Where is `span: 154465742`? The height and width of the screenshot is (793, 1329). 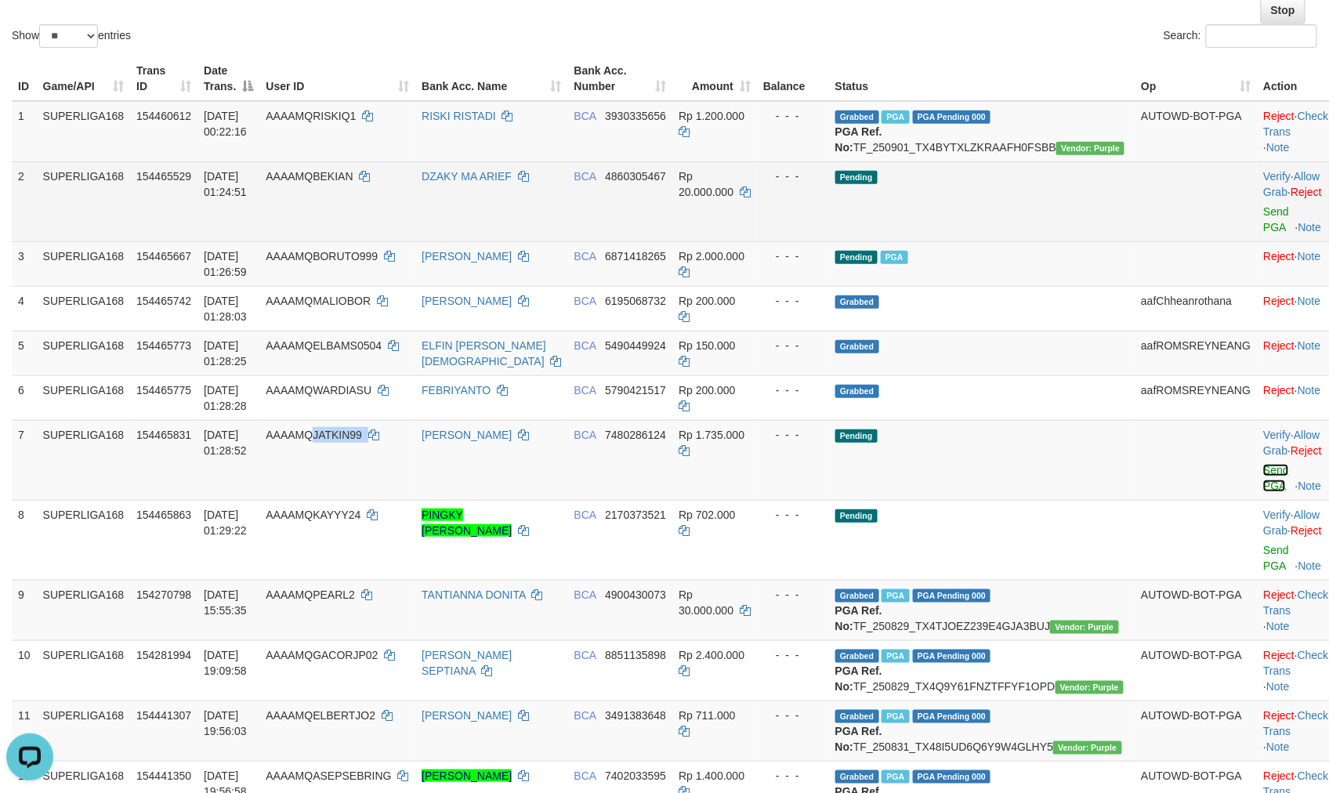 span: 154465742 is located at coordinates (164, 301).